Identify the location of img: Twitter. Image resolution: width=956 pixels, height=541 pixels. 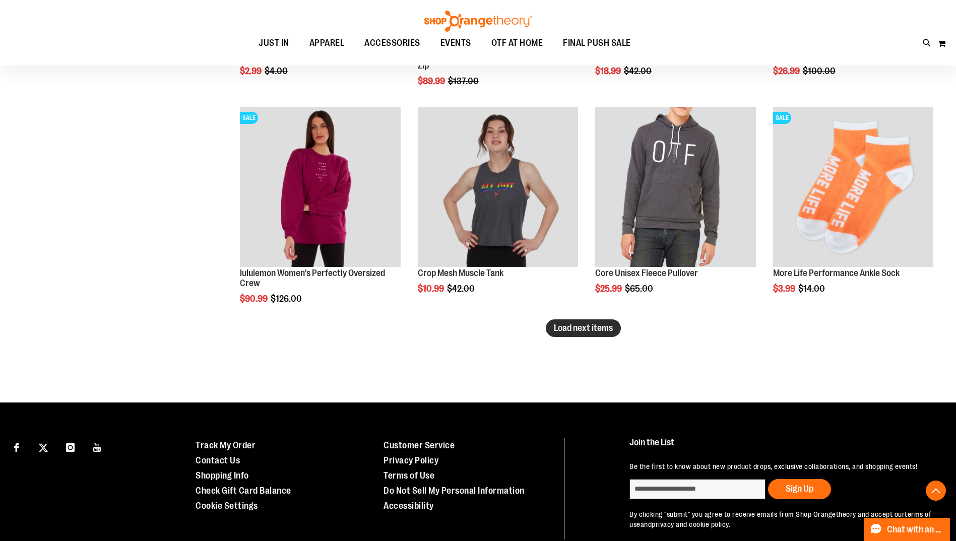
(43, 448).